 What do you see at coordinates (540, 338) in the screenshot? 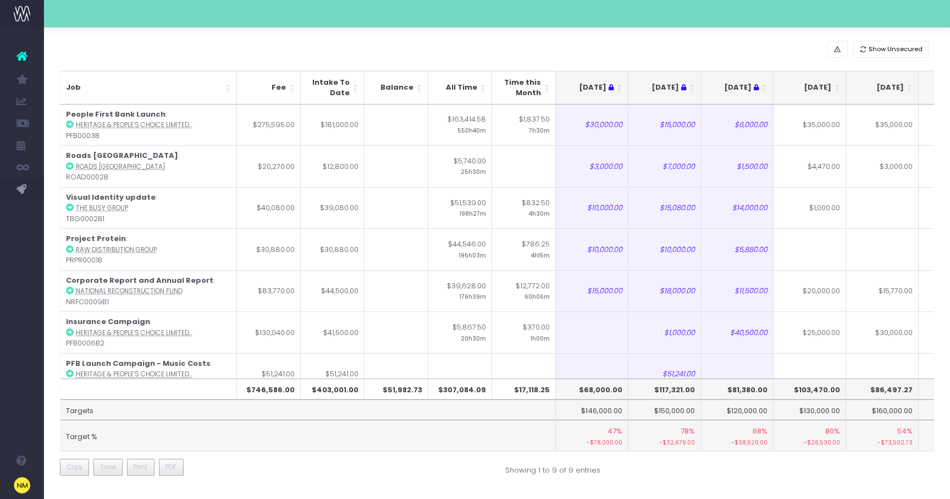
I see `small: 1h00m` at bounding box center [540, 338].